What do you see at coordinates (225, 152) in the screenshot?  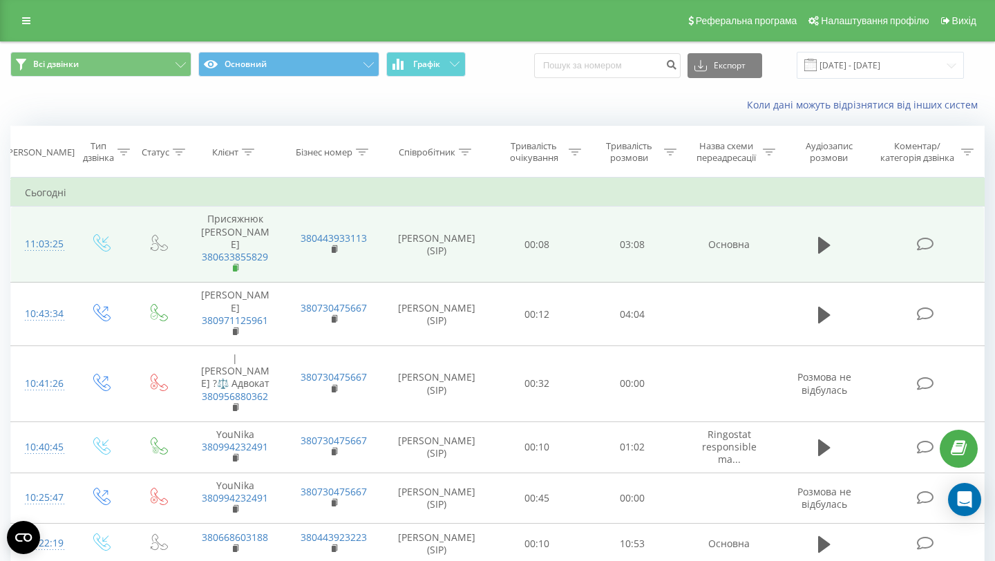 I see `div: Клієнт` at bounding box center [225, 152].